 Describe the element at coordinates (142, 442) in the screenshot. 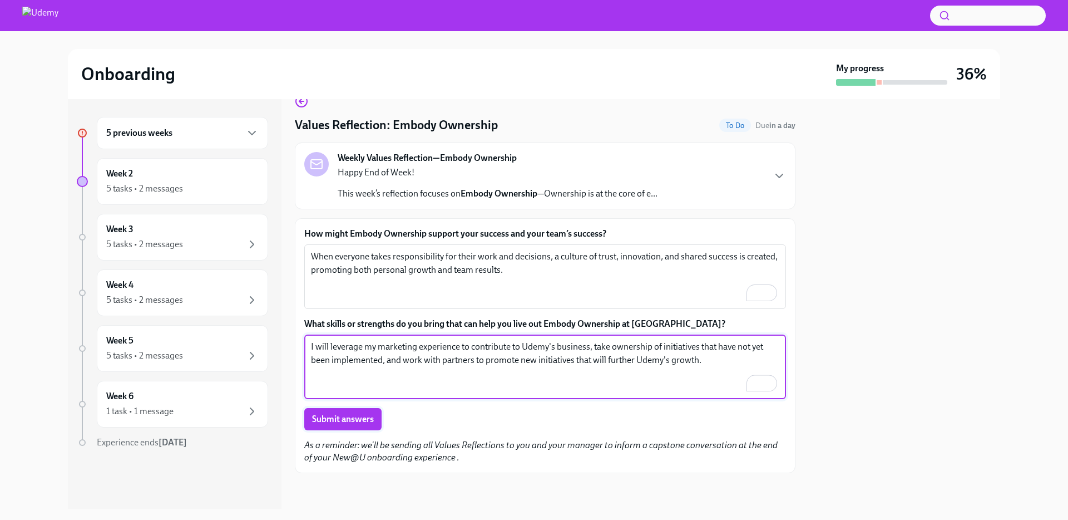

I see `span: Experience ends` at that location.